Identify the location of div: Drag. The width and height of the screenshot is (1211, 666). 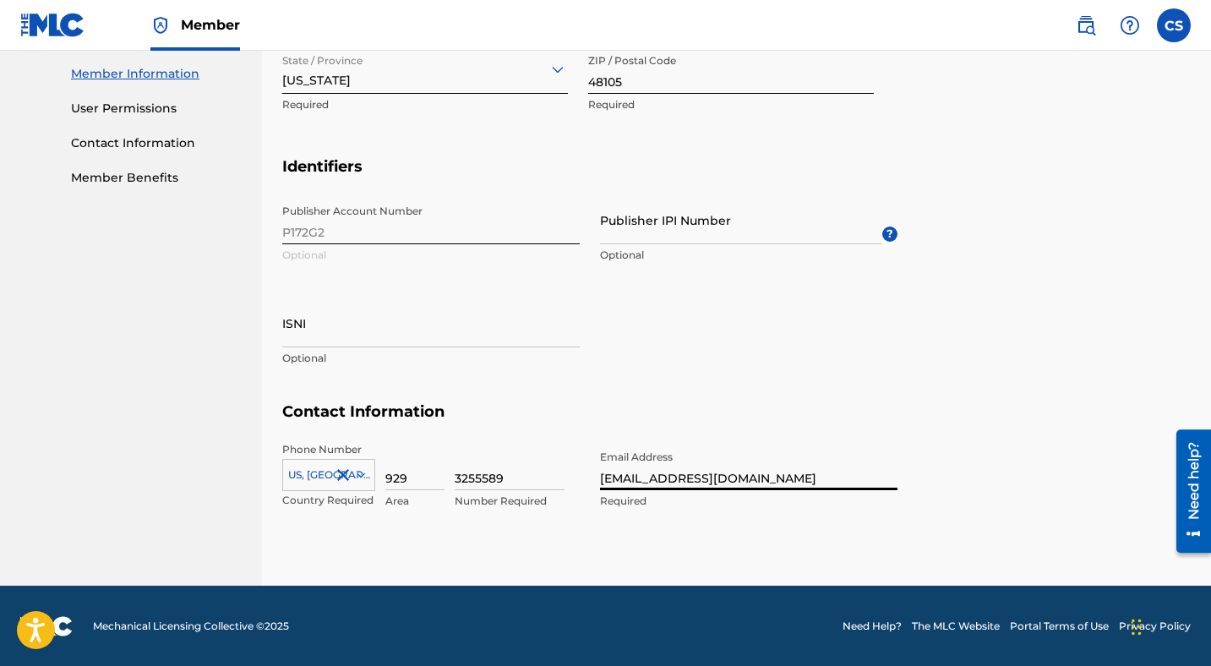
(1137, 627).